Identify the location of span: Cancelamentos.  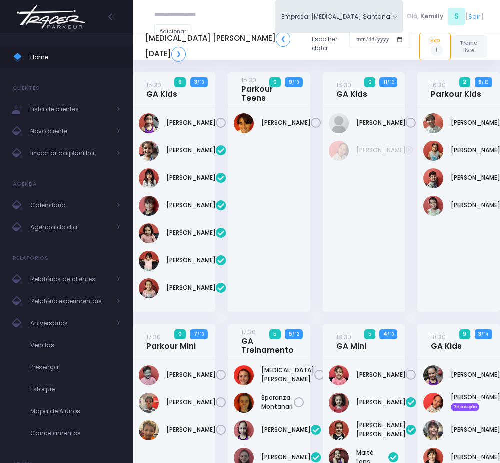
(75, 434).